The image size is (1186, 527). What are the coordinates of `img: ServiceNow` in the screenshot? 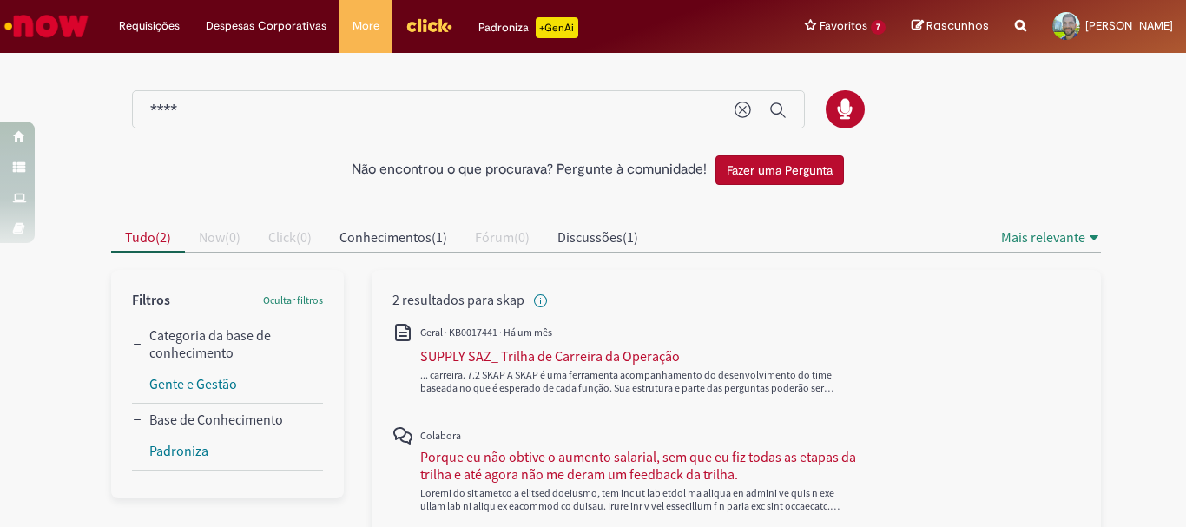 It's located at (46, 26).